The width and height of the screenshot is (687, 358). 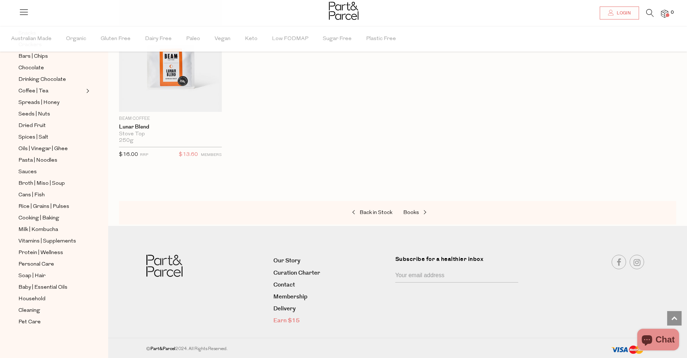 What do you see at coordinates (290, 39) in the screenshot?
I see `span: Low FODMAP` at bounding box center [290, 39].